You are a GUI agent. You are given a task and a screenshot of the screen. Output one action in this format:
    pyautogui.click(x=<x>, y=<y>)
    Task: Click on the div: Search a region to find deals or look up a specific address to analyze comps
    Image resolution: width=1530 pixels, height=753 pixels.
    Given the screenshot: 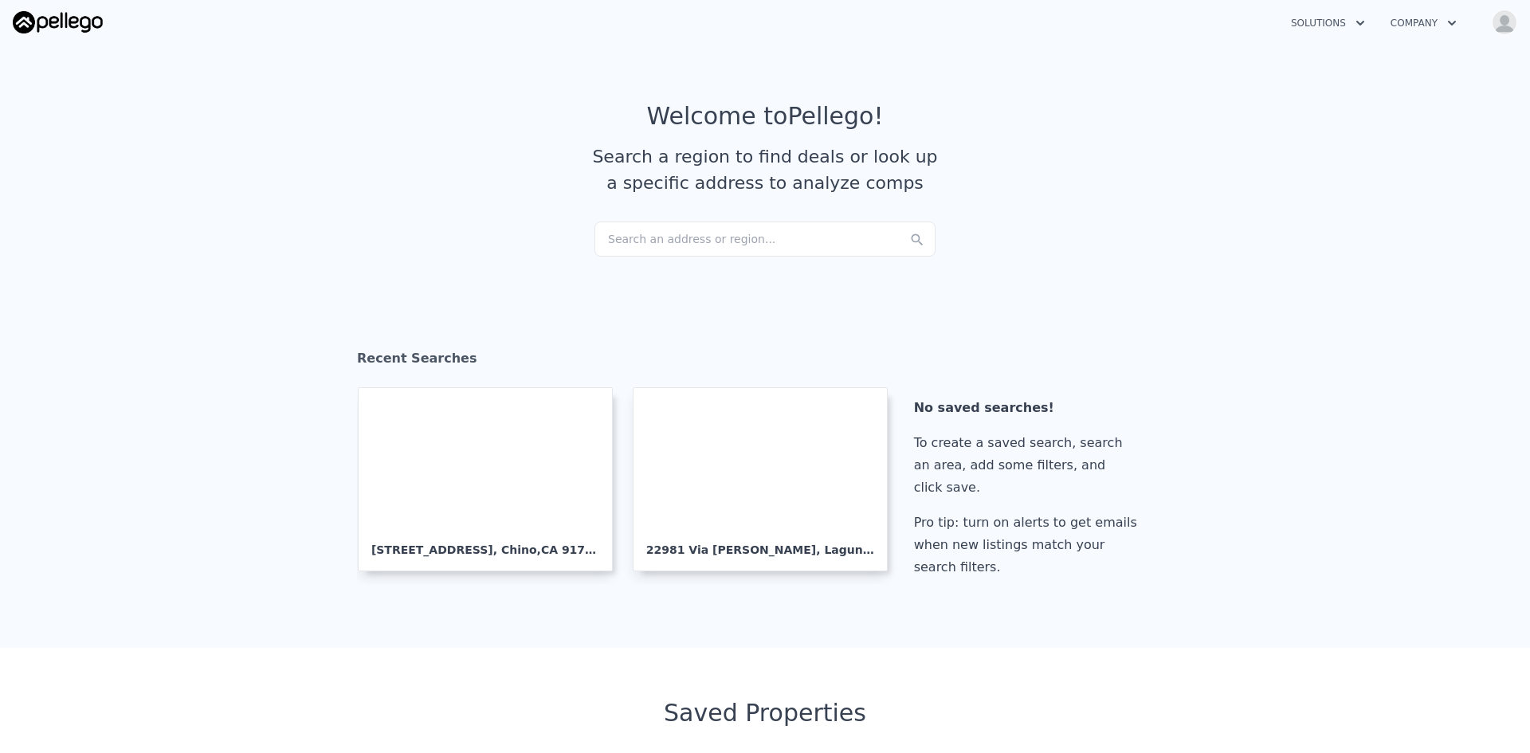 What is the action you would take?
    pyautogui.click(x=765, y=170)
    